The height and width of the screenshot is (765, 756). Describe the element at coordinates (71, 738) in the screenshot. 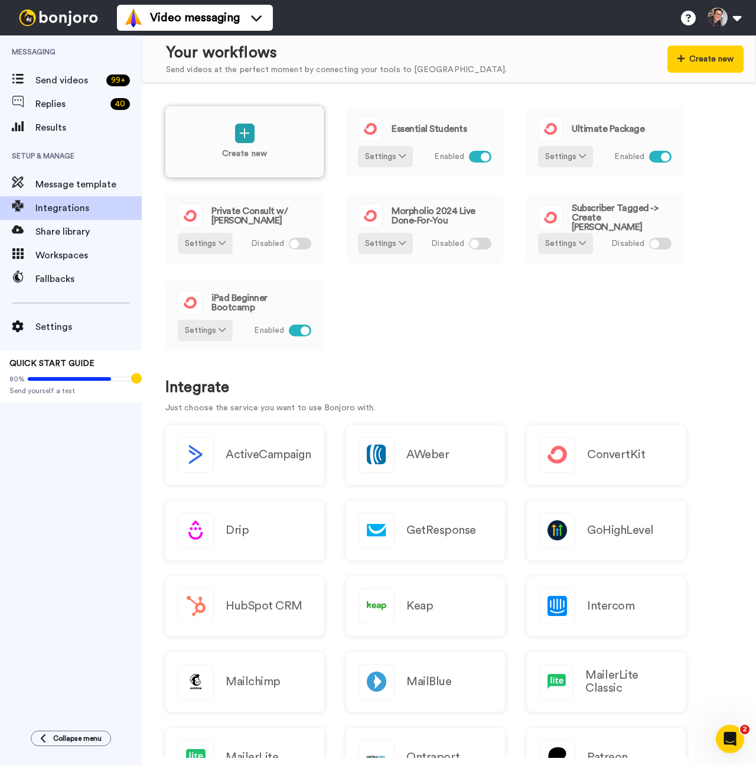

I see `button: Collapse menu` at that location.